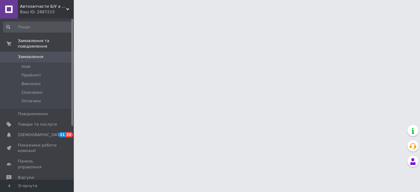 The height and width of the screenshot is (192, 420). I want to click on span: Показники роботи компанії, so click(37, 148).